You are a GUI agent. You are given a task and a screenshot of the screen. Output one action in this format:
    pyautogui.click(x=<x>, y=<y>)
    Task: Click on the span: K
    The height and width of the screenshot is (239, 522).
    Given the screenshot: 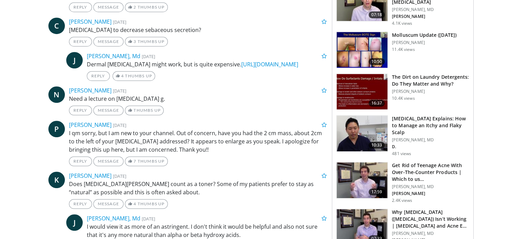 What is the action you would take?
    pyautogui.click(x=57, y=180)
    